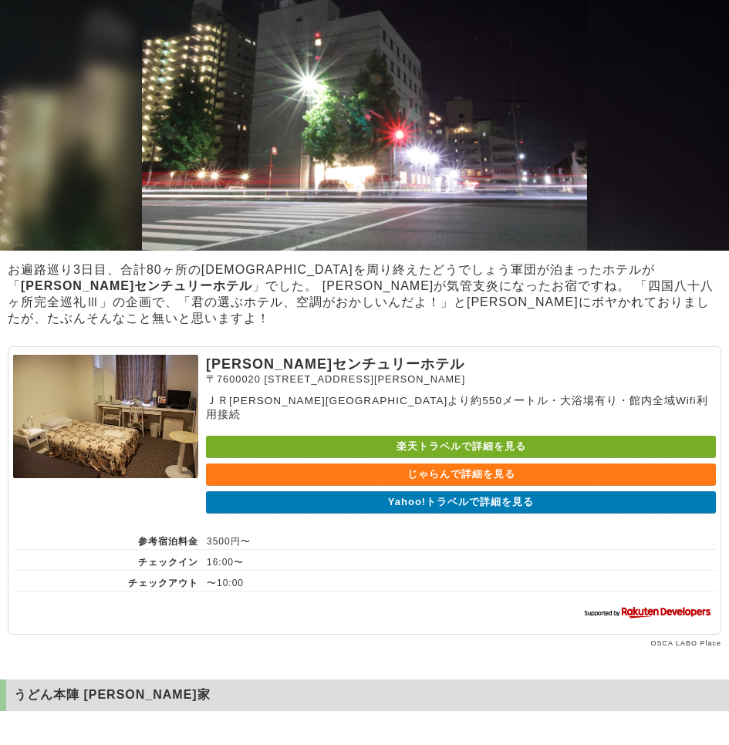 This screenshot has height=745, width=729. What do you see at coordinates (233, 379) in the screenshot?
I see `span: 〒7600020` at bounding box center [233, 379].